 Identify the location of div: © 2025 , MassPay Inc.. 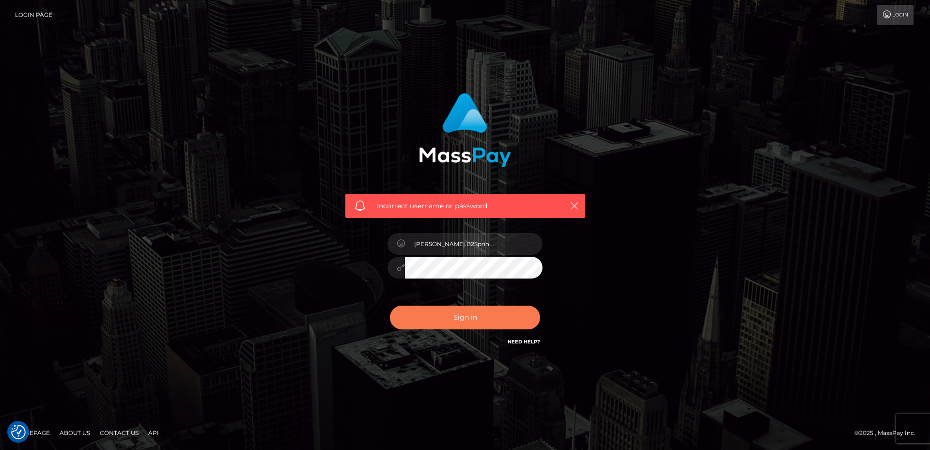
(889, 433).